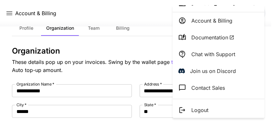 The image size is (276, 123). What do you see at coordinates (212, 21) in the screenshot?
I see `p: Account & Billing` at bounding box center [212, 21].